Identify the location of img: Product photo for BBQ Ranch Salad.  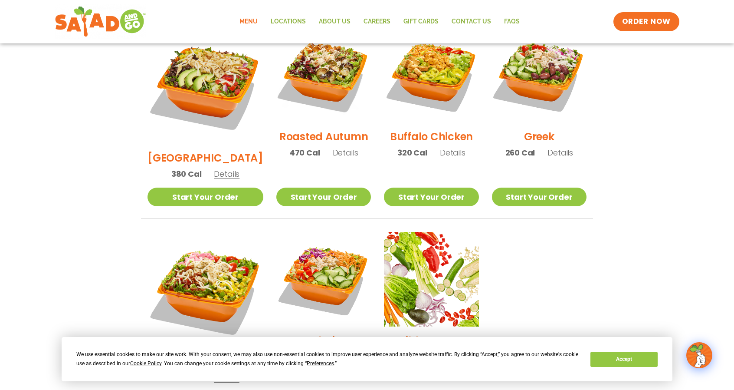
(205, 85).